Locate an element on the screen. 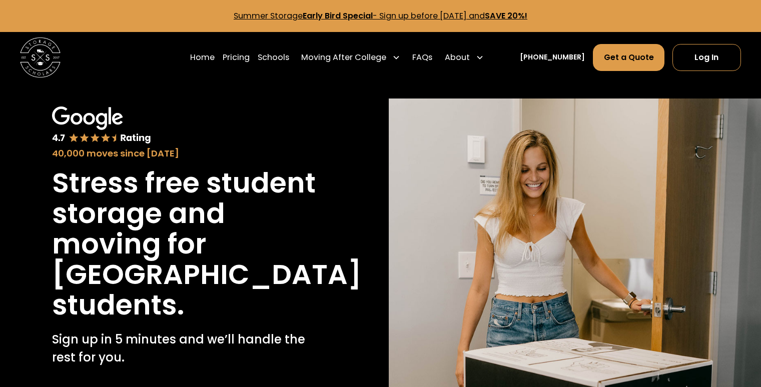 The width and height of the screenshot is (761, 387). a: Pricing is located at coordinates (236, 58).